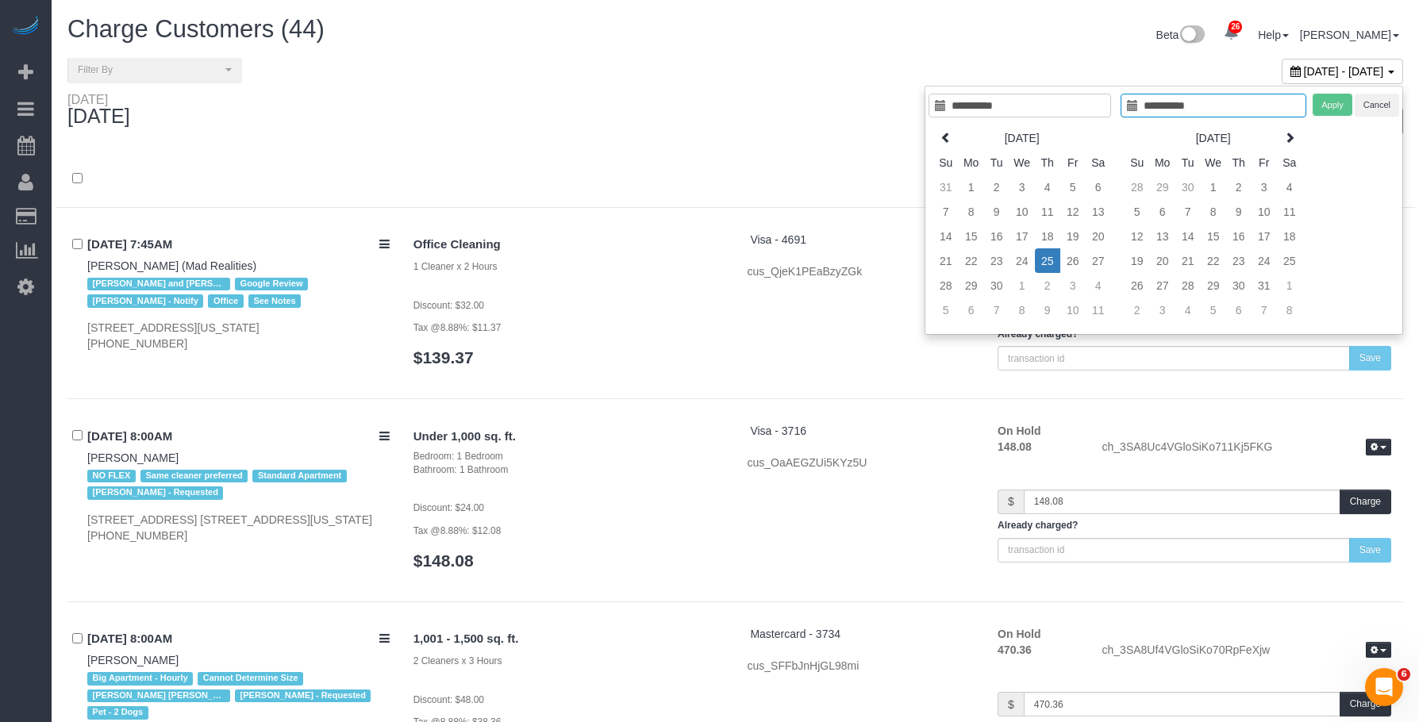 The width and height of the screenshot is (1419, 722). Describe the element at coordinates (1022, 162) in the screenshot. I see `th: We` at that location.